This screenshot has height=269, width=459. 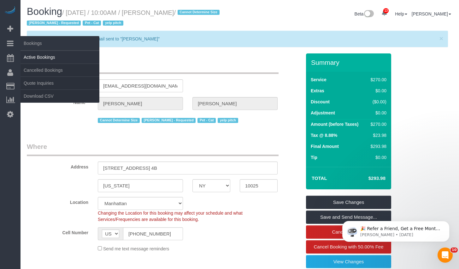 I want to click on img: Profile image for Ellie, so click(x=19, y=24).